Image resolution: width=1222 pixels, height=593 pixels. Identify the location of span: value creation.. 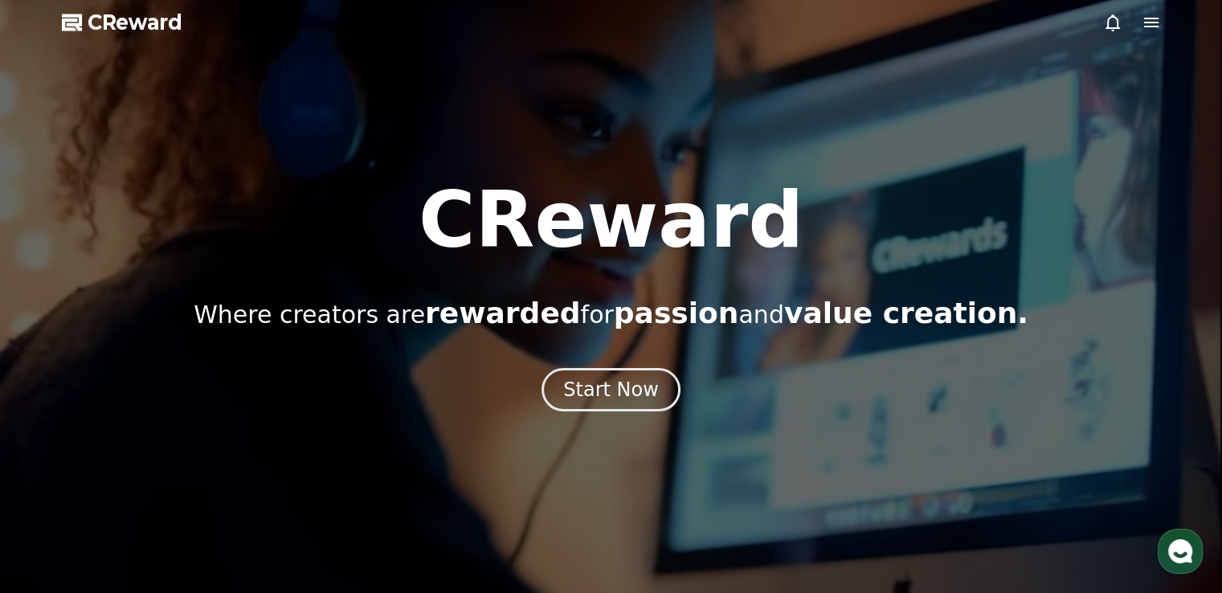
(907, 313).